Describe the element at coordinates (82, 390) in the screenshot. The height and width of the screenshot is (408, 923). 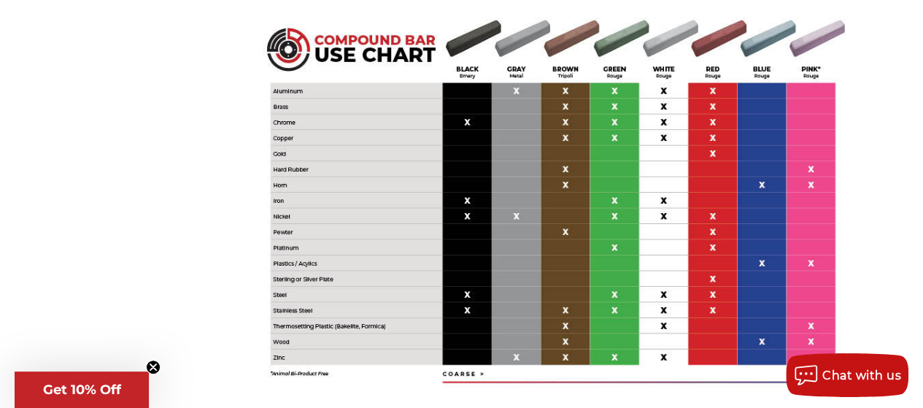
I see `span: Get 10% Off` at that location.